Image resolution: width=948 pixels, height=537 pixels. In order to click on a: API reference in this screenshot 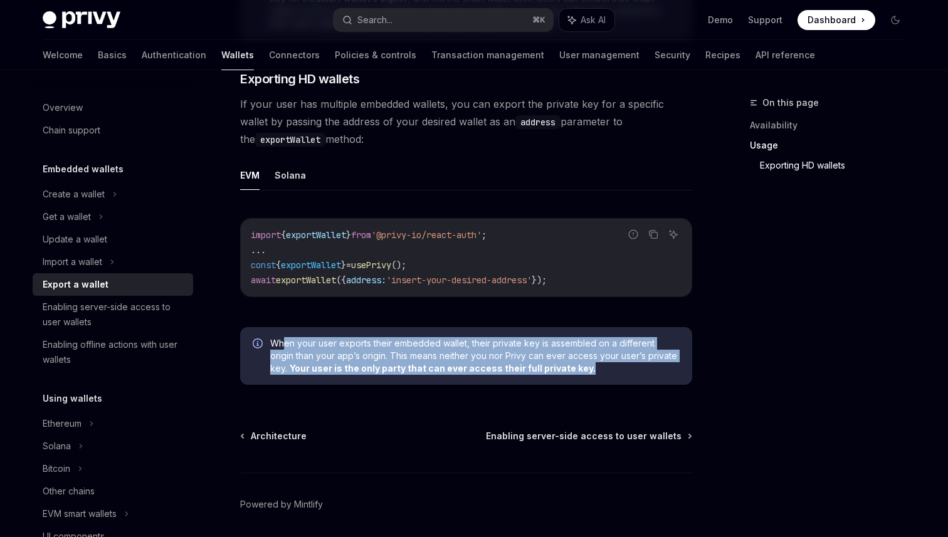, I will do `click(785, 55)`.